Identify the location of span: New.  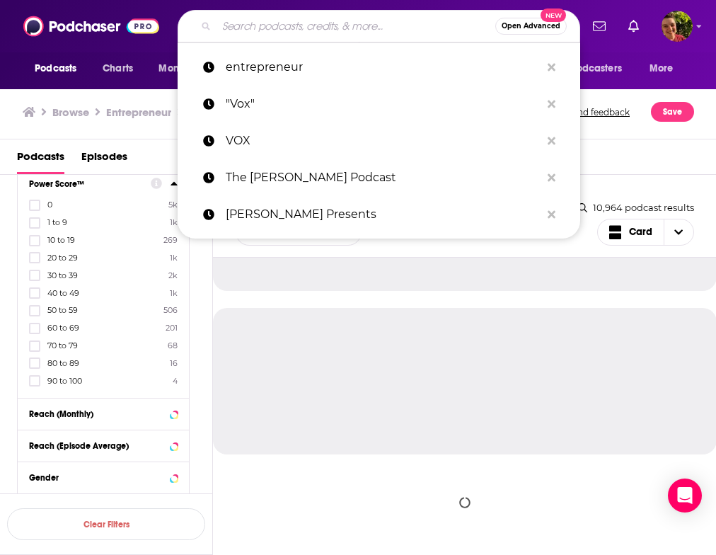
(554, 15).